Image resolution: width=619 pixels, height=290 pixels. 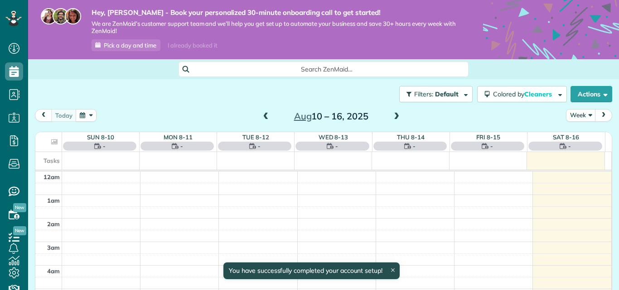 I want to click on span: Aug, so click(x=303, y=116).